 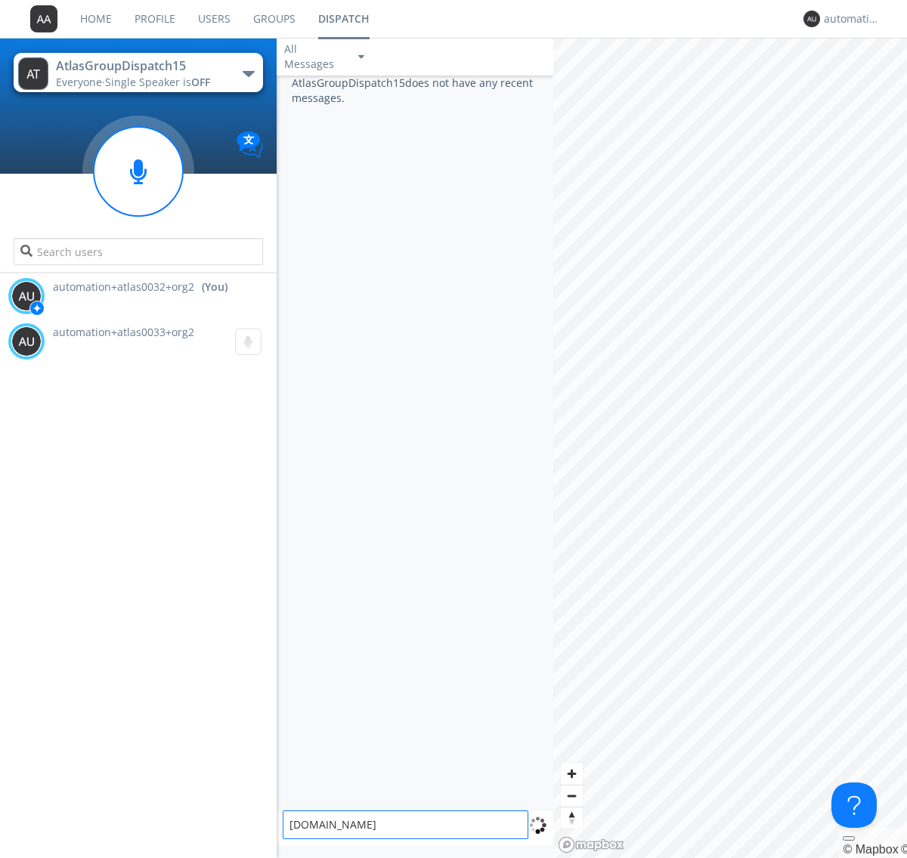 I want to click on a: Mapbox logo, so click(x=591, y=845).